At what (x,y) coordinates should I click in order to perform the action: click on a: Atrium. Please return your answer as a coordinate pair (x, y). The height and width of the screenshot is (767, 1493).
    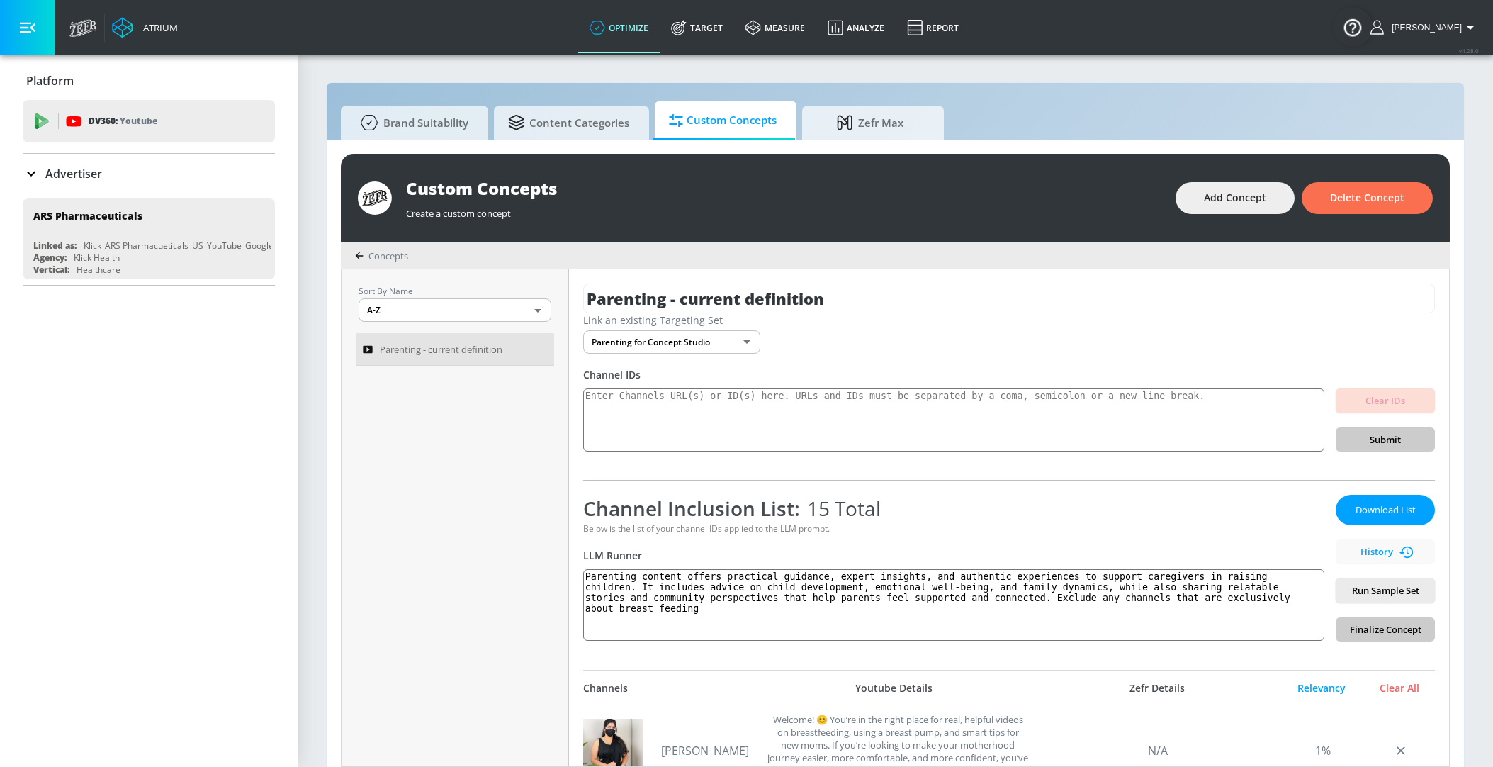
    Looking at the image, I should click on (145, 28).